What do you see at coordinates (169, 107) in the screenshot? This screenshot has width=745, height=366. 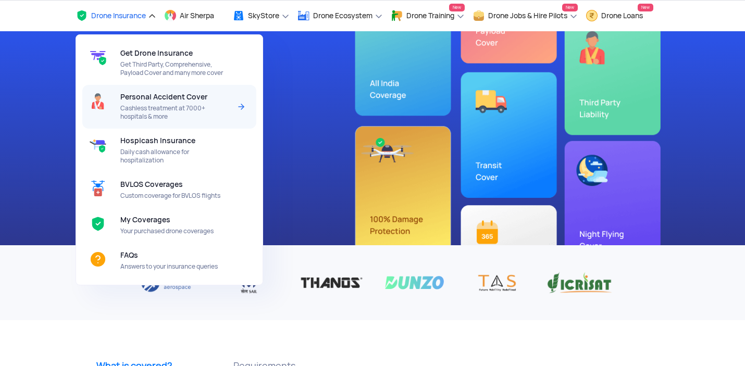 I see `a: Personal Accident CoverCashless treatment at 7000+ hospitals & moreArrow` at bounding box center [169, 107].